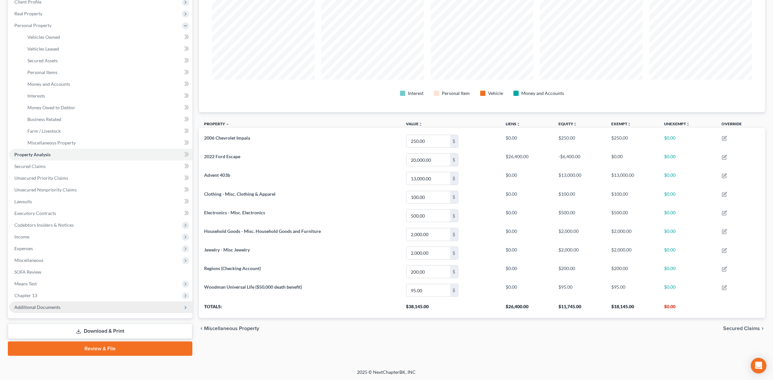 The height and width of the screenshot is (380, 773). I want to click on th: Override, so click(741, 125).